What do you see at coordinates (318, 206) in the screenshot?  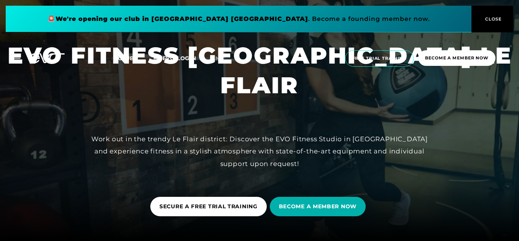 I see `font: BECOME A MEMBER NOW` at bounding box center [318, 206].